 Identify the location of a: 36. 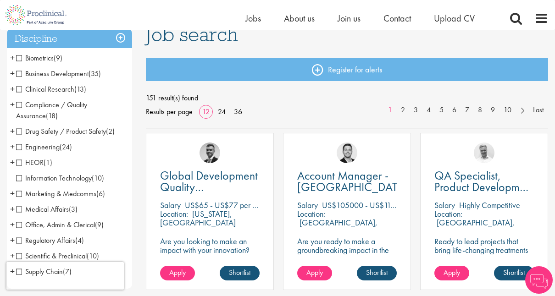
(238, 111).